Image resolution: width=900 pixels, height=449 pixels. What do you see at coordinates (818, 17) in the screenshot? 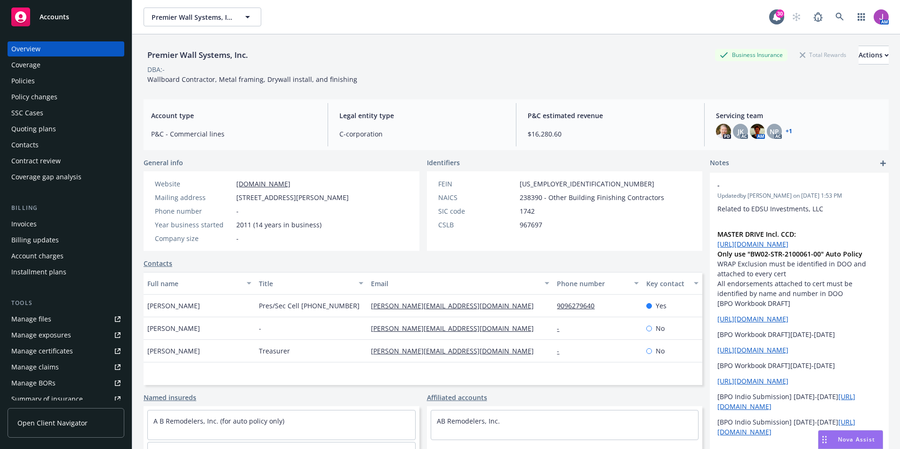
I see `a: Report a Bug` at bounding box center [818, 17].